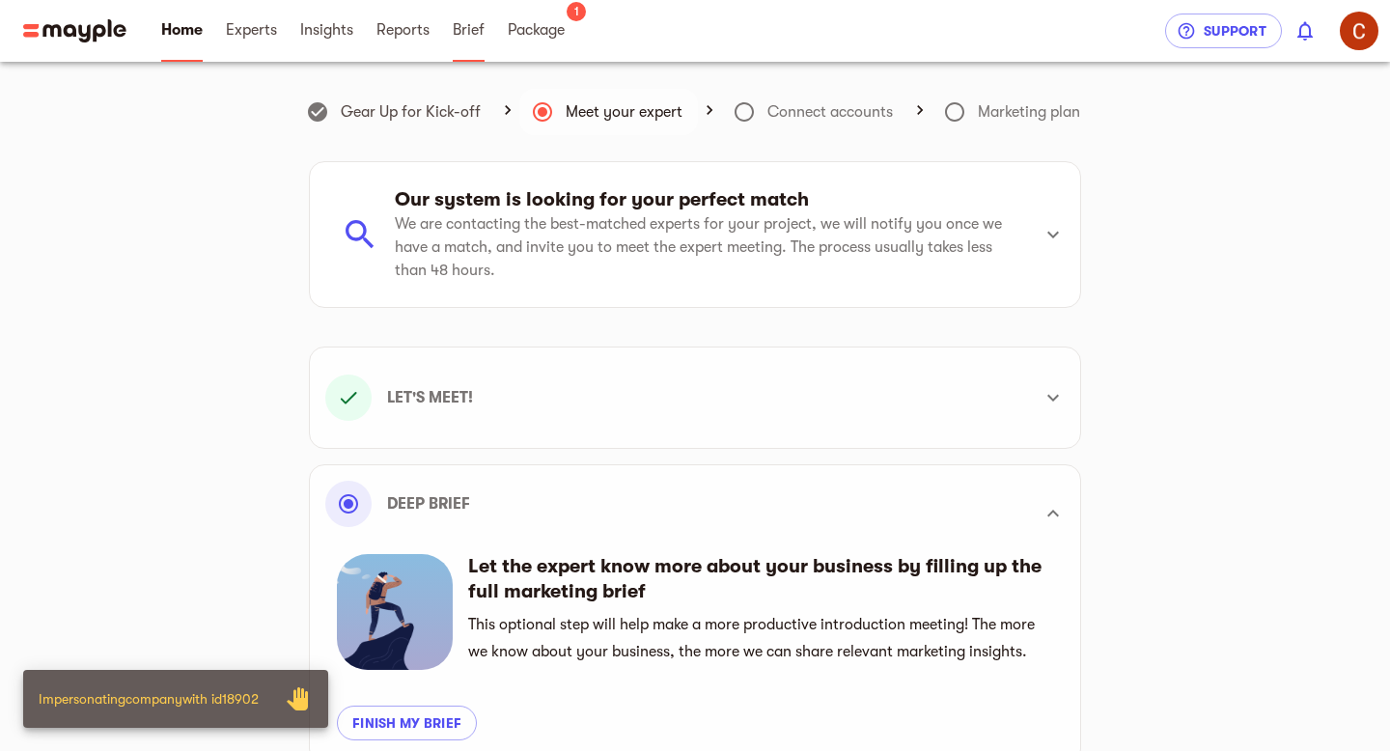 The image size is (1390, 751). What do you see at coordinates (695, 513) in the screenshot?
I see `div: Deep Brief` at bounding box center [695, 513].